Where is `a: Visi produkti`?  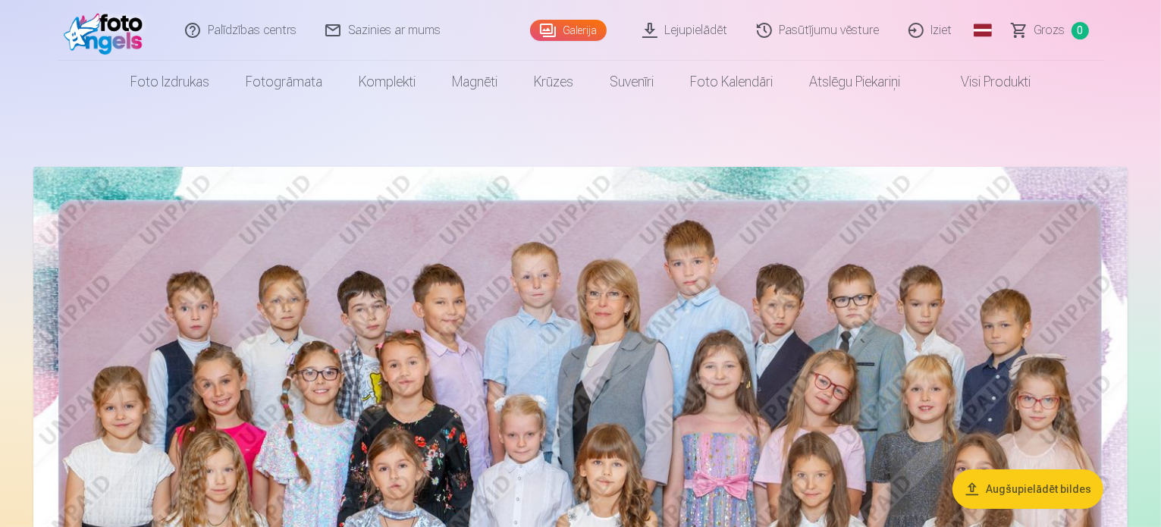 a: Visi produkti is located at coordinates (984, 82).